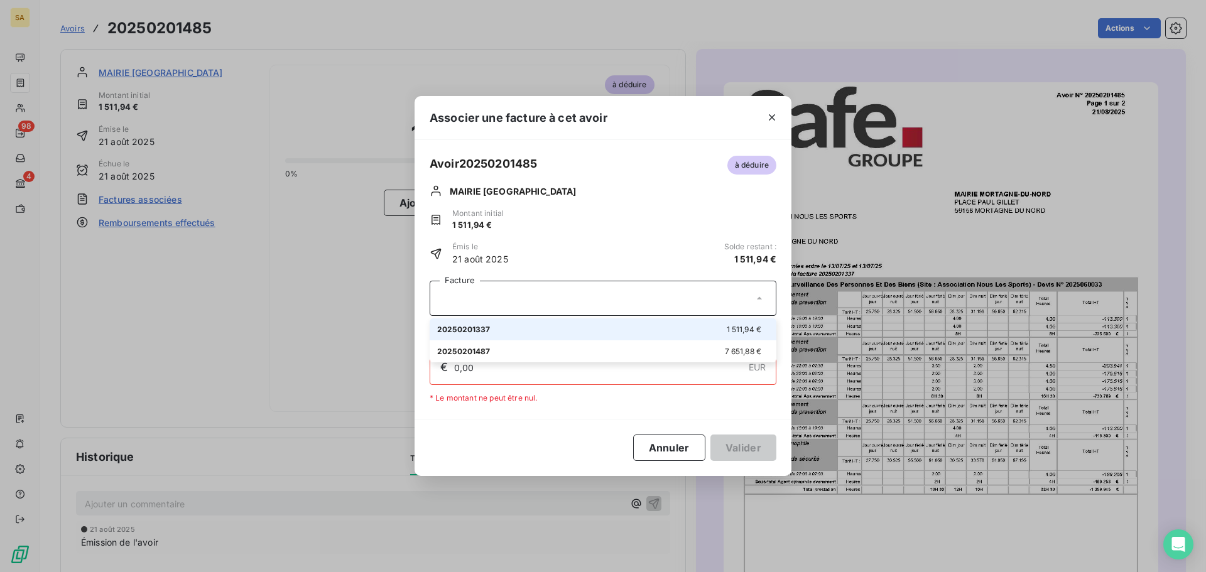 This screenshot has height=572, width=1206. What do you see at coordinates (483, 163) in the screenshot?
I see `span: Avoir 20250201485` at bounding box center [483, 163].